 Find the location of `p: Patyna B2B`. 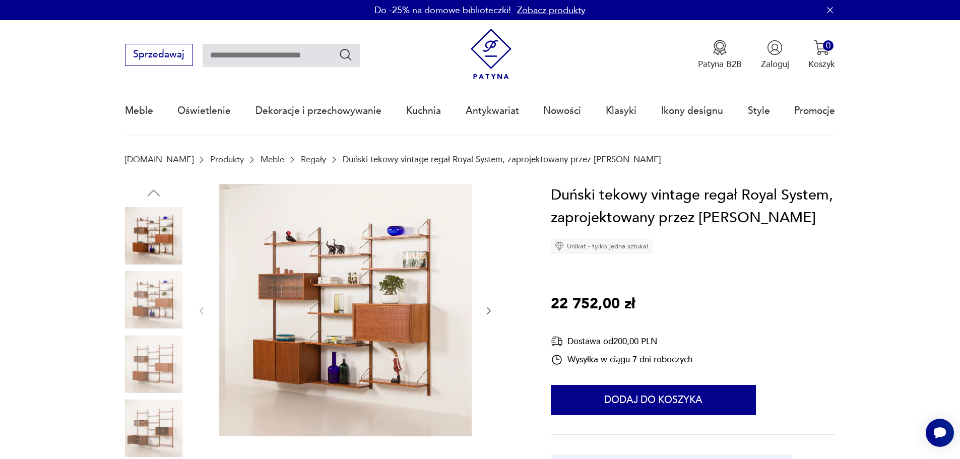

p: Patyna B2B is located at coordinates (720, 64).